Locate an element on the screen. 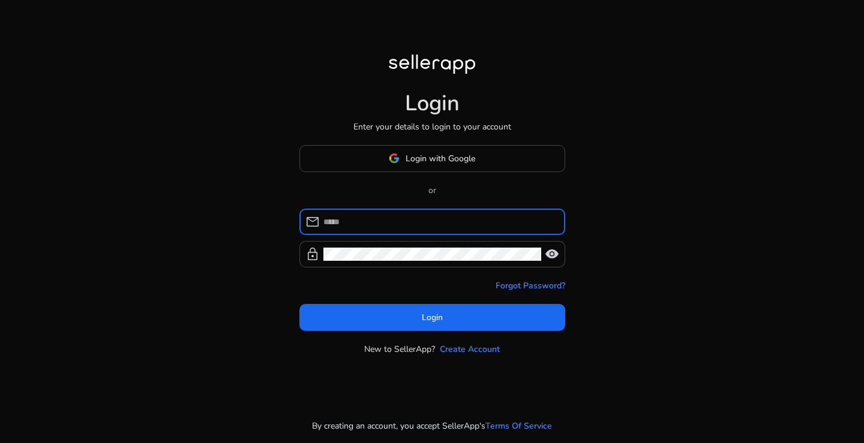 Image resolution: width=864 pixels, height=443 pixels. span: Login with Google is located at coordinates (440, 158).